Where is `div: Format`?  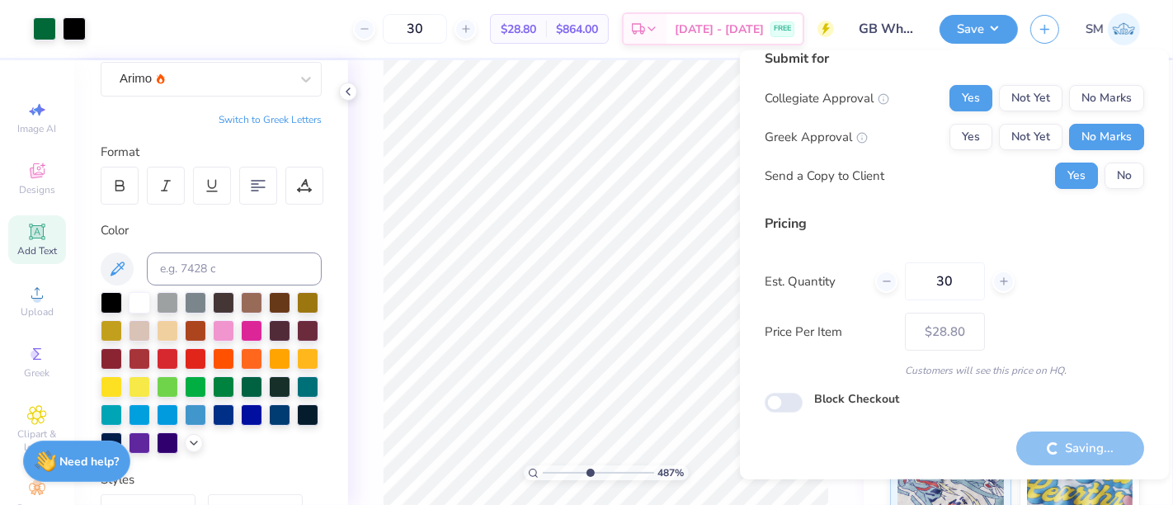
div: Format is located at coordinates (212, 152).